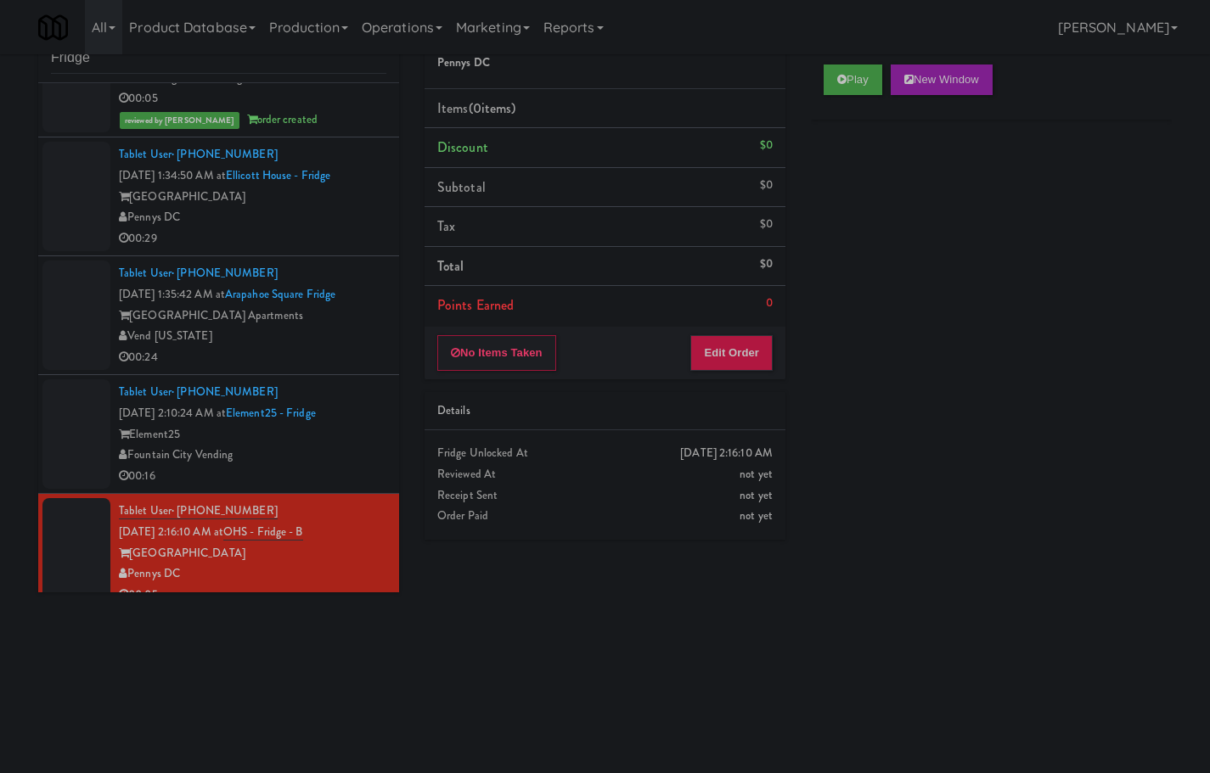 The height and width of the screenshot is (773, 1210). What do you see at coordinates (252, 476) in the screenshot?
I see `div: 00:16` at bounding box center [252, 476].